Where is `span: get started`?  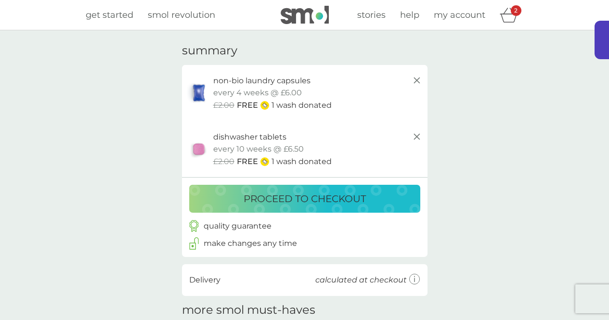 span: get started is located at coordinates (109, 15).